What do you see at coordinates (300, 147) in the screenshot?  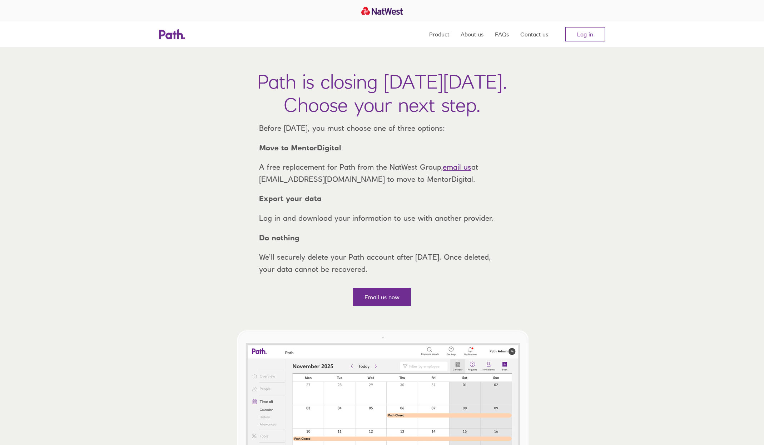 I see `strong: Move to MentorDigital` at bounding box center [300, 147].